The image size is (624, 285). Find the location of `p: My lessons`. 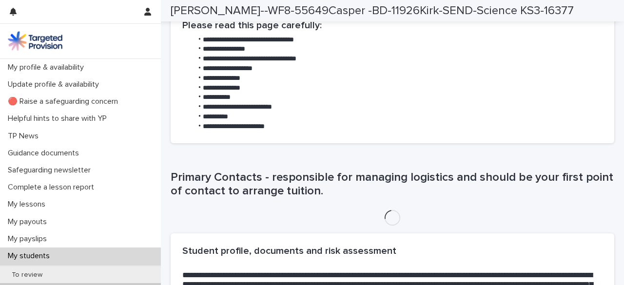

p: My lessons is located at coordinates (28, 204).